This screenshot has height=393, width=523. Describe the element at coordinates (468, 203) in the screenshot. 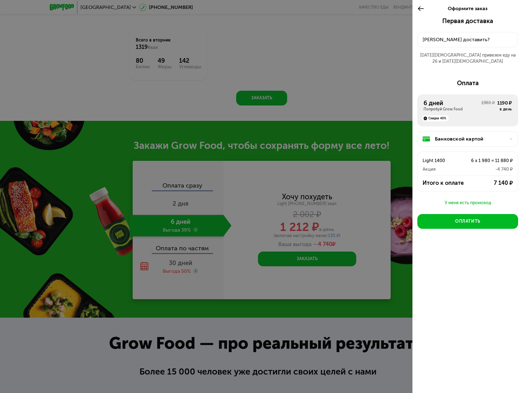

I see `button: У меня есть промокод` at that location.